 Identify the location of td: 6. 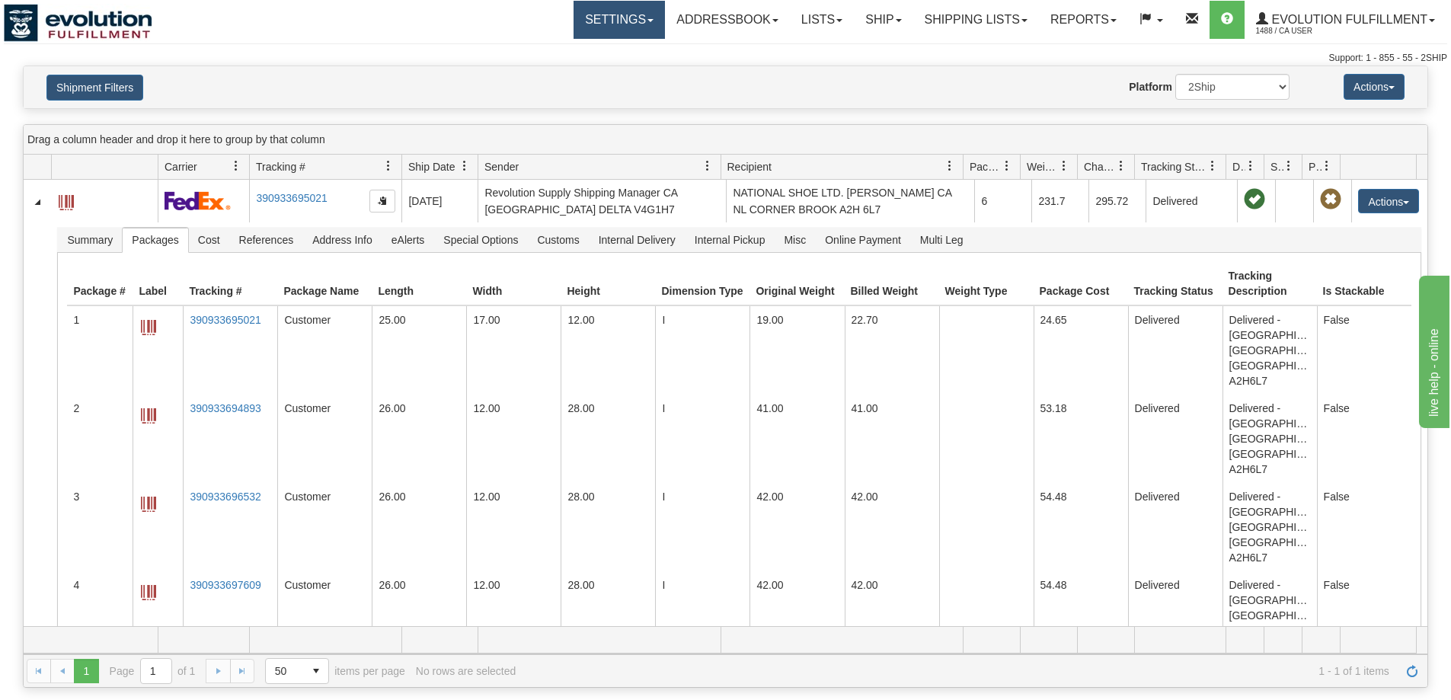
(1002, 201).